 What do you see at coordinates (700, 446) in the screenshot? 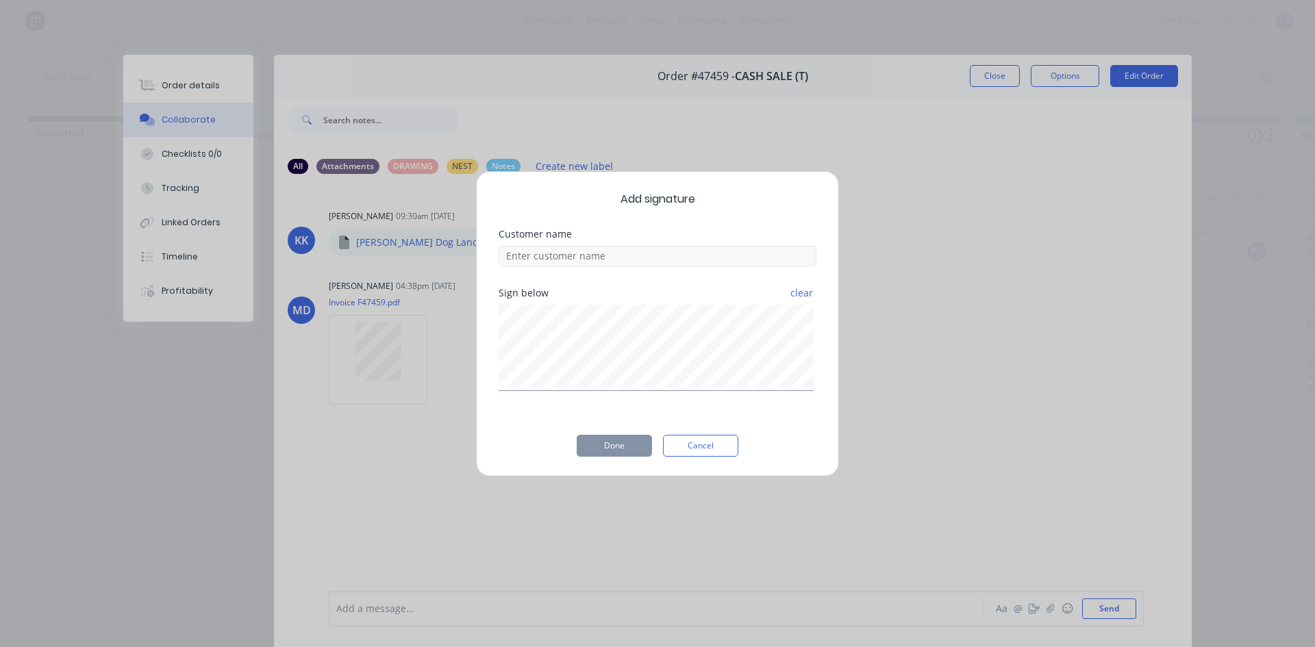
I see `button: Cancel` at bounding box center [700, 446].